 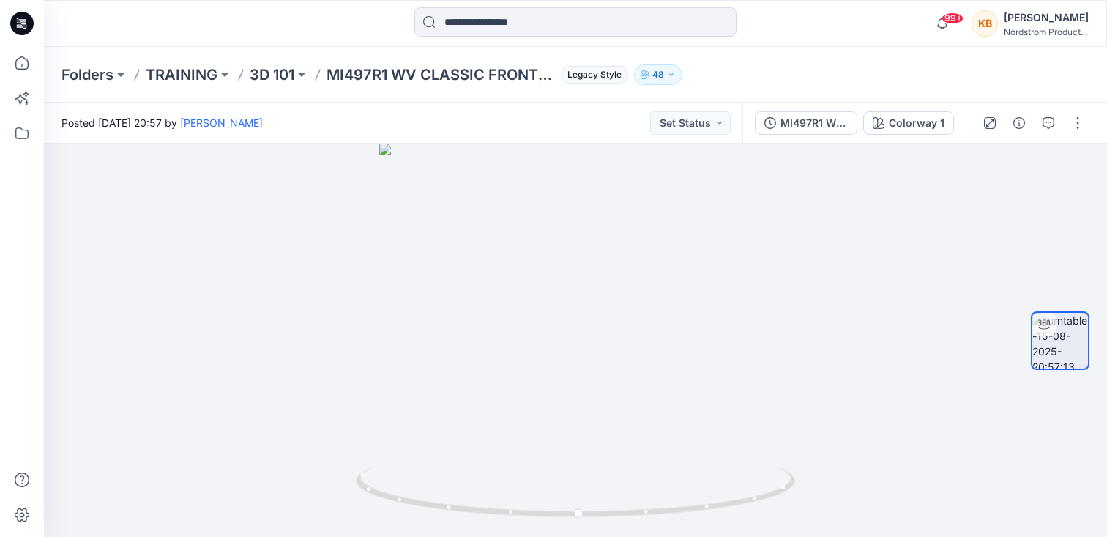 What do you see at coordinates (441, 75) in the screenshot?
I see `p: MI497R1 WV CLASSIC FRONT PANT` at bounding box center [441, 75].